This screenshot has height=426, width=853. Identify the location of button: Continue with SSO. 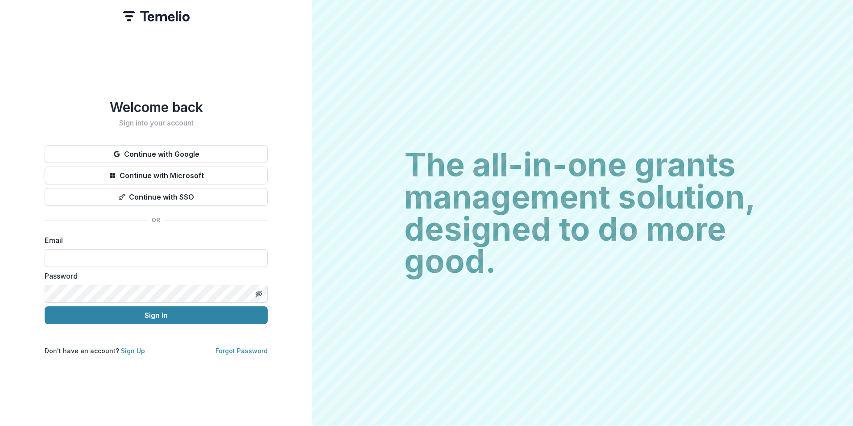
(156, 197).